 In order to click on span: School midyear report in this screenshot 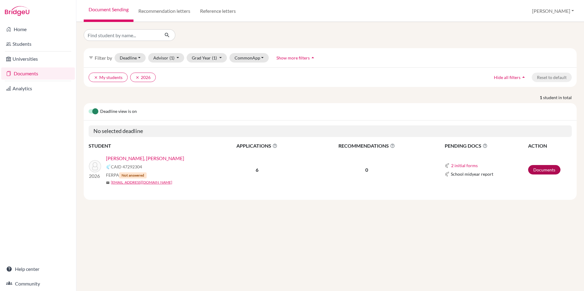, I will do `click(472, 174)`.